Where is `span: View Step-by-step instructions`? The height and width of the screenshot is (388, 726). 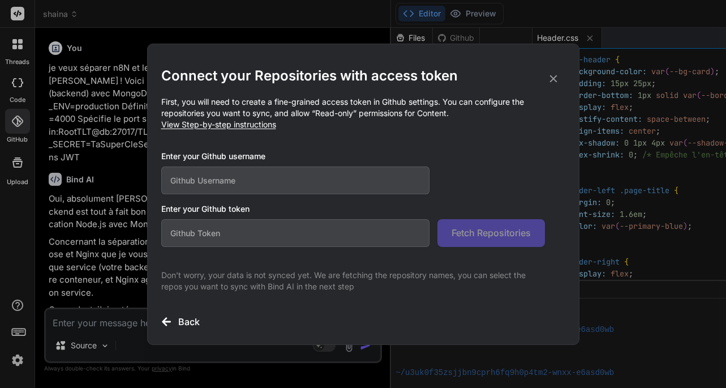 span: View Step-by-step instructions is located at coordinates (219, 124).